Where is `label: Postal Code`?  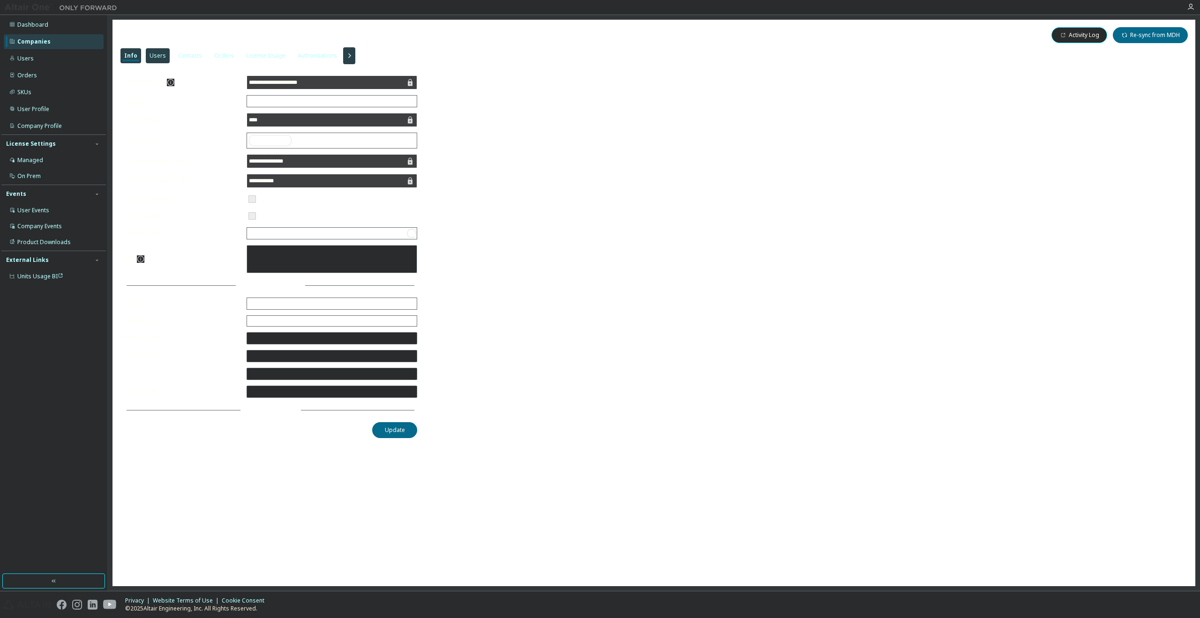 label: Postal Code is located at coordinates (182, 392).